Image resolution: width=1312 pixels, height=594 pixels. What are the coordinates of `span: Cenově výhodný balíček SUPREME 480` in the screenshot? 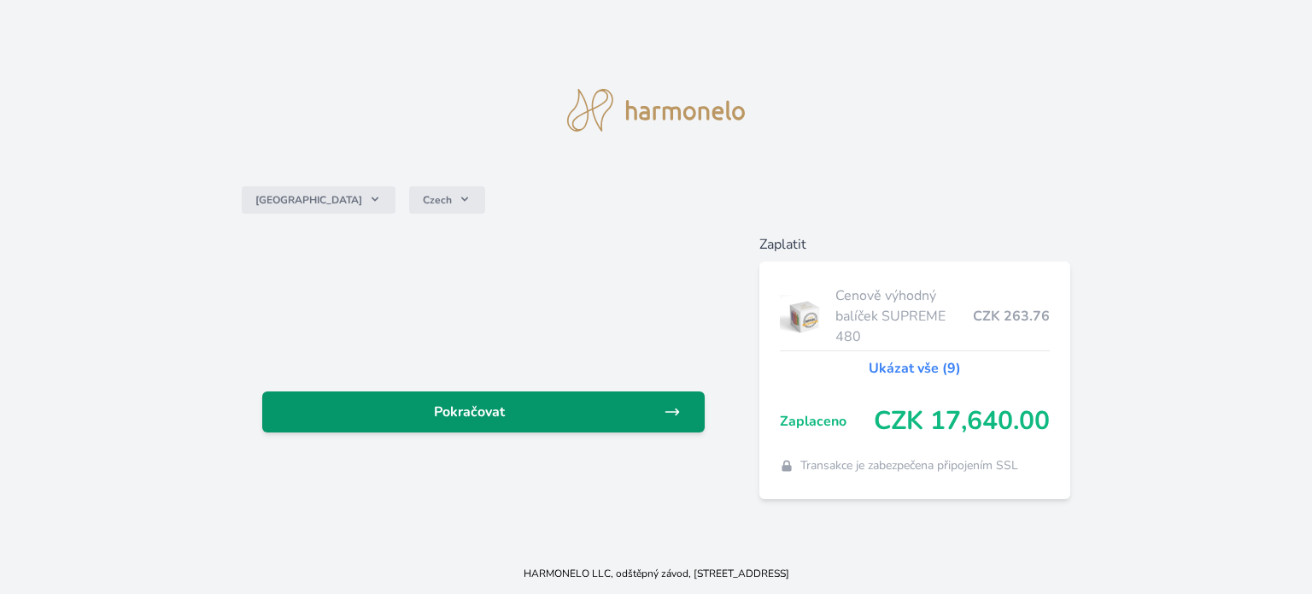 It's located at (904, 316).